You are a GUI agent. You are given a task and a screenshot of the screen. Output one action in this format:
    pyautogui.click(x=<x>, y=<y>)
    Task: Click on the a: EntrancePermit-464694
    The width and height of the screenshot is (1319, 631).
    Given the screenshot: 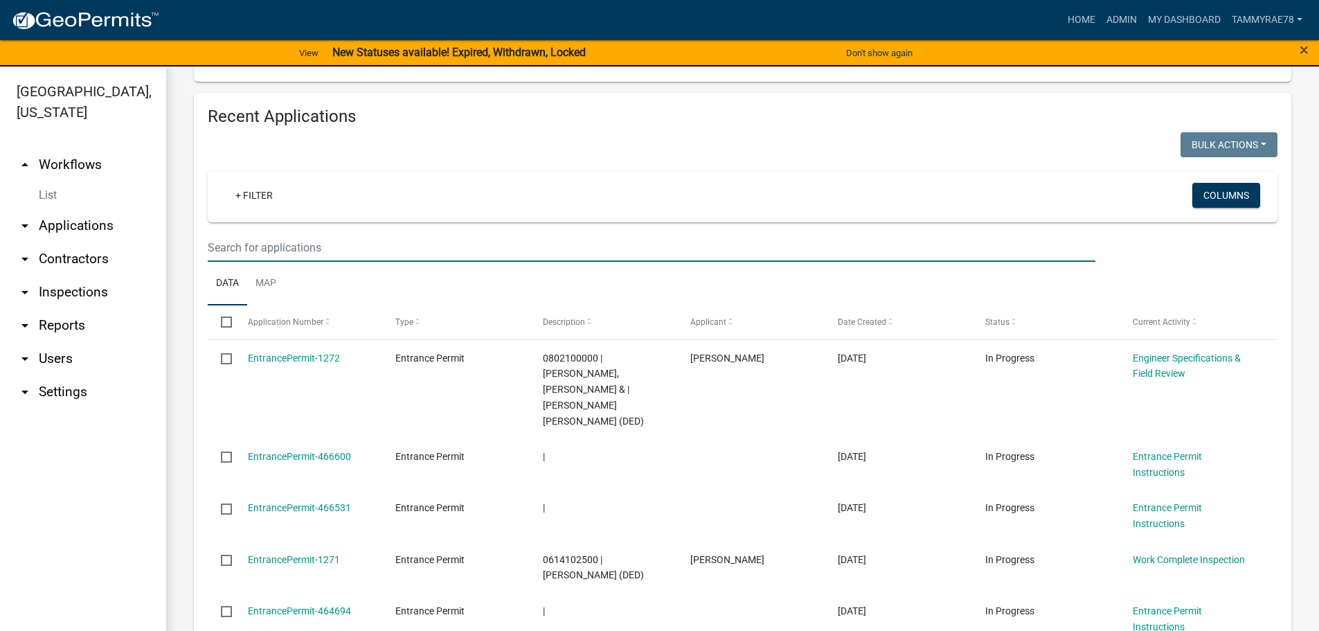 What is the action you would take?
    pyautogui.click(x=299, y=611)
    